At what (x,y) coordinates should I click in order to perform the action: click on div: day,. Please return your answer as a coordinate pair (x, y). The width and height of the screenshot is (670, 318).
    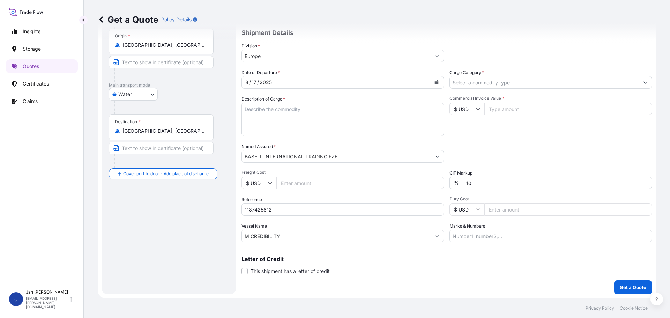
    Looking at the image, I should click on (254, 82).